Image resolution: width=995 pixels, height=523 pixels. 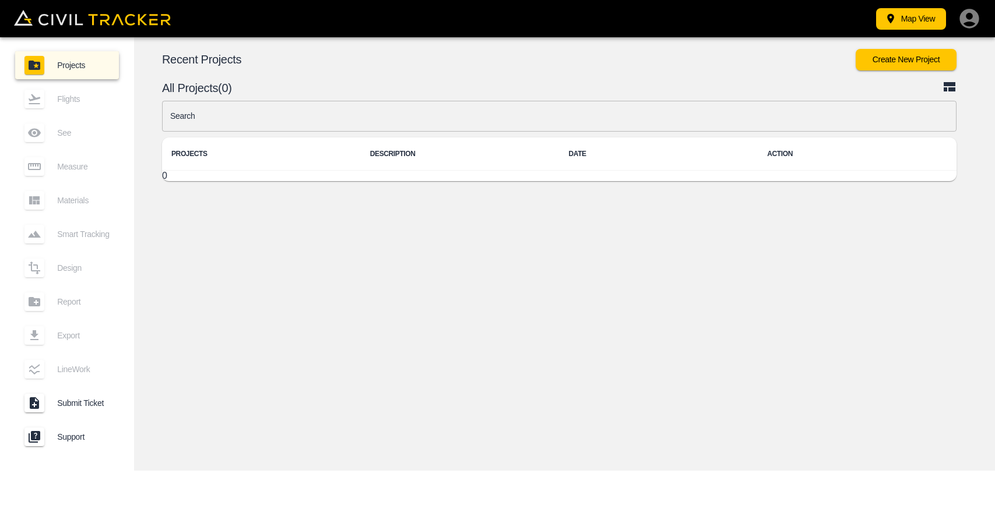 What do you see at coordinates (857, 154) in the screenshot?
I see `th: ACTION` at bounding box center [857, 154].